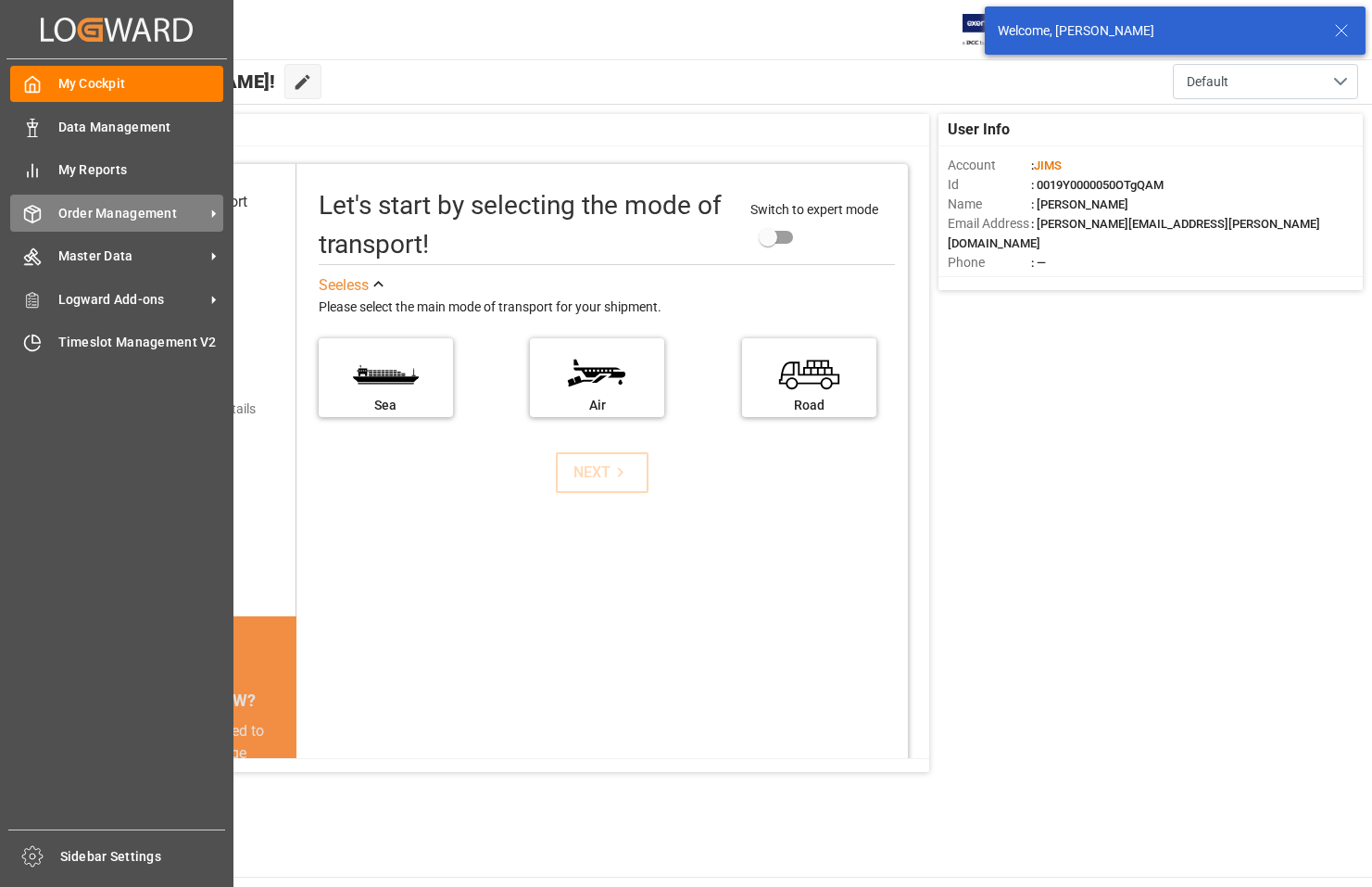 The height and width of the screenshot is (887, 1372). I want to click on span: Id, so click(989, 184).